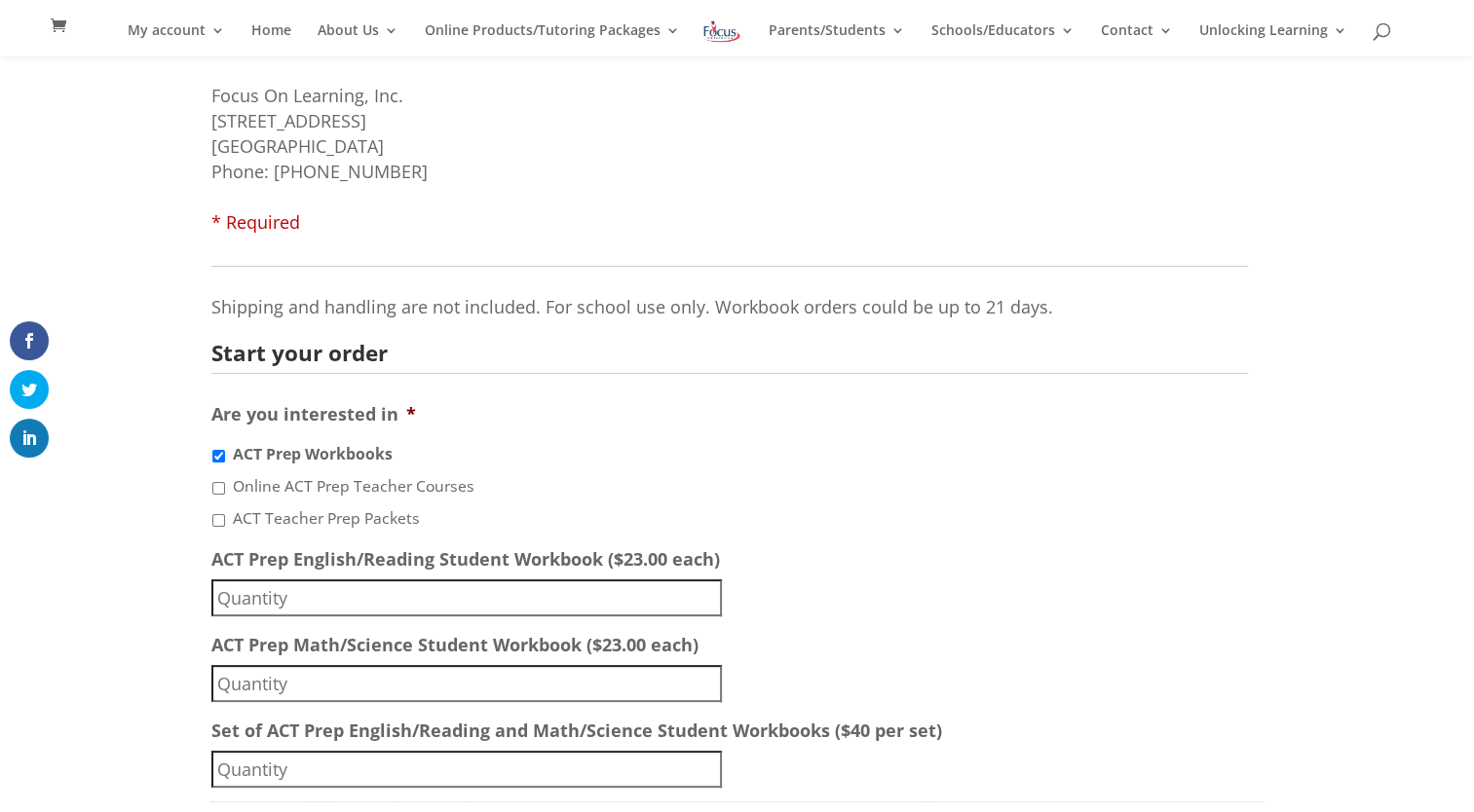 The height and width of the screenshot is (812, 1474). What do you see at coordinates (176, 40) in the screenshot?
I see `a: My account` at bounding box center [176, 40].